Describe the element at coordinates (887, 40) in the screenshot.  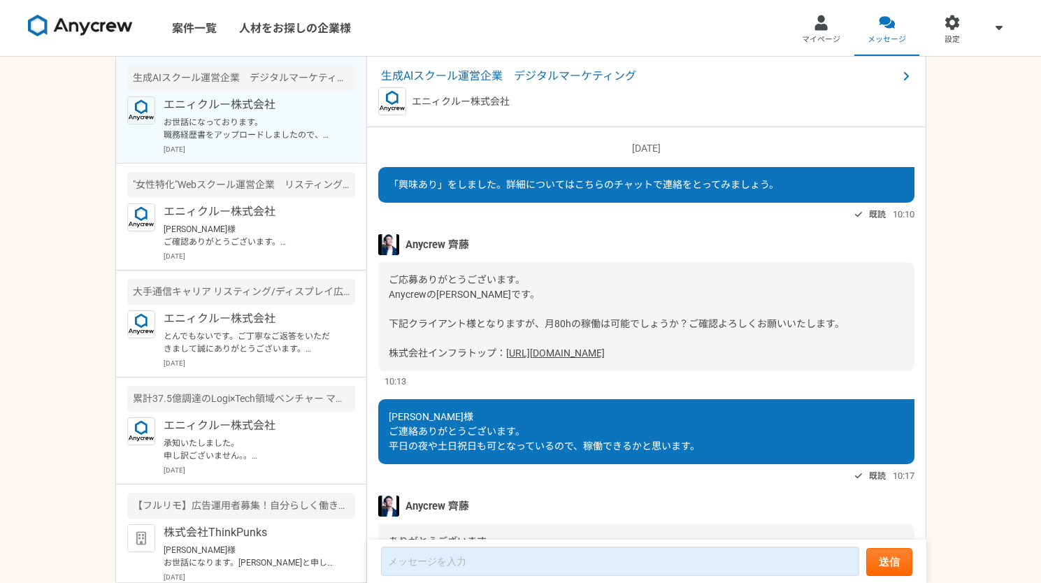
I see `span: メッセージ` at that location.